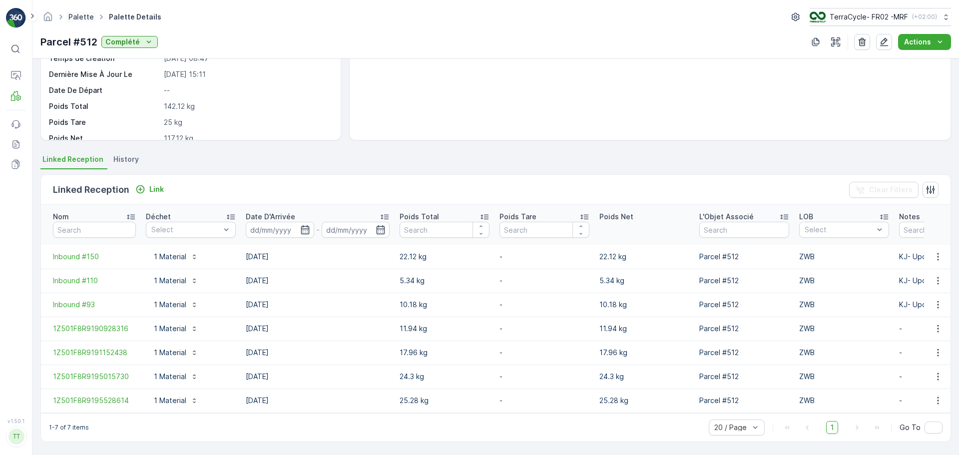  Describe the element at coordinates (81, 16) in the screenshot. I see `a: Palette` at that location.